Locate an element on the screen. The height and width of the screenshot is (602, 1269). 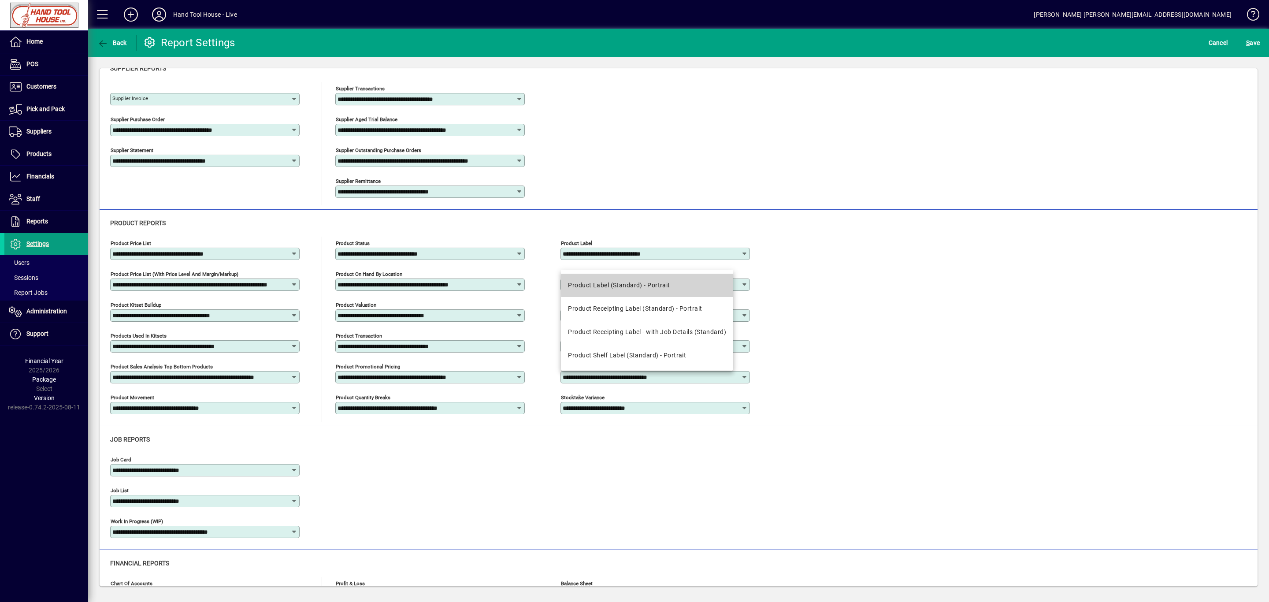
a: Administration is located at coordinates (46, 311).